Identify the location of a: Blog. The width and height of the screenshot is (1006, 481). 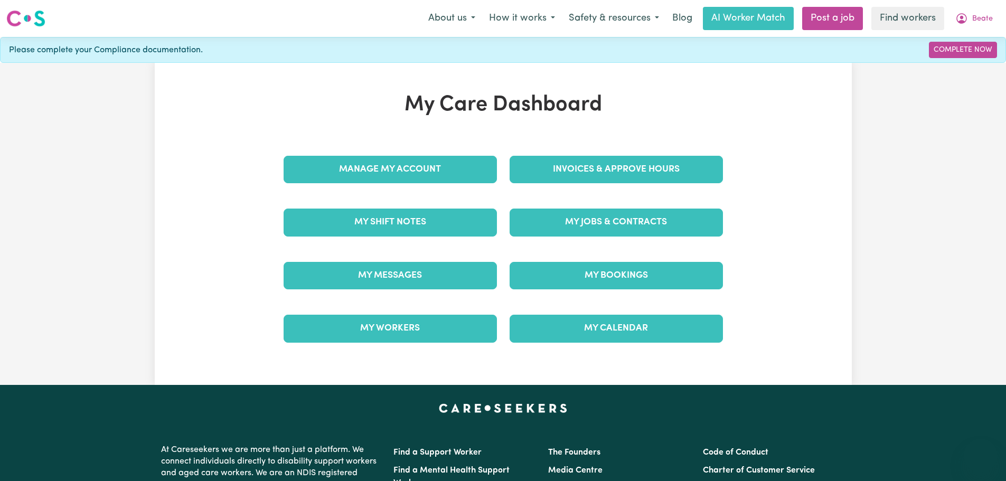
(682, 18).